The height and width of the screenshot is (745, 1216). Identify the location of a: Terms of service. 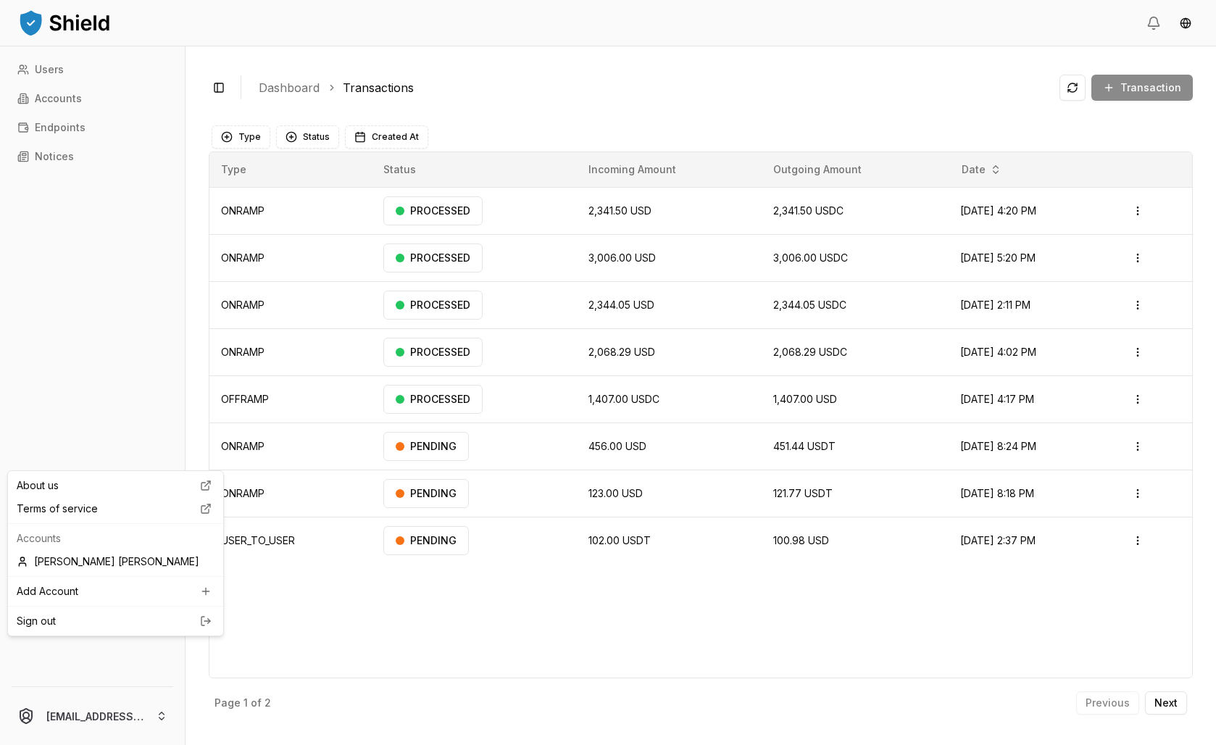
(115, 509).